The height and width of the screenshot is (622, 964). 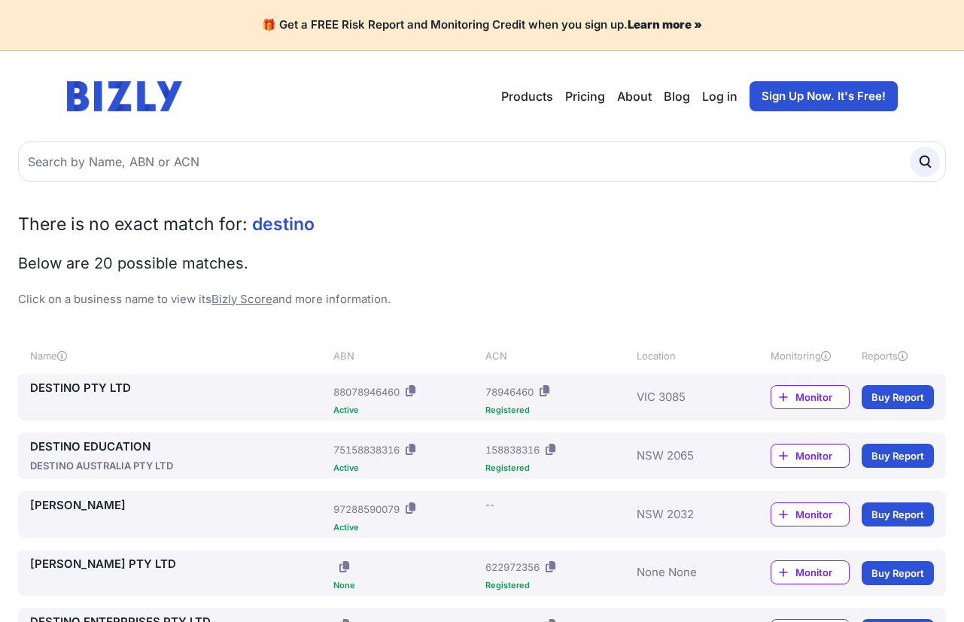 What do you see at coordinates (690, 573) in the screenshot?
I see `div: None None` at bounding box center [690, 573].